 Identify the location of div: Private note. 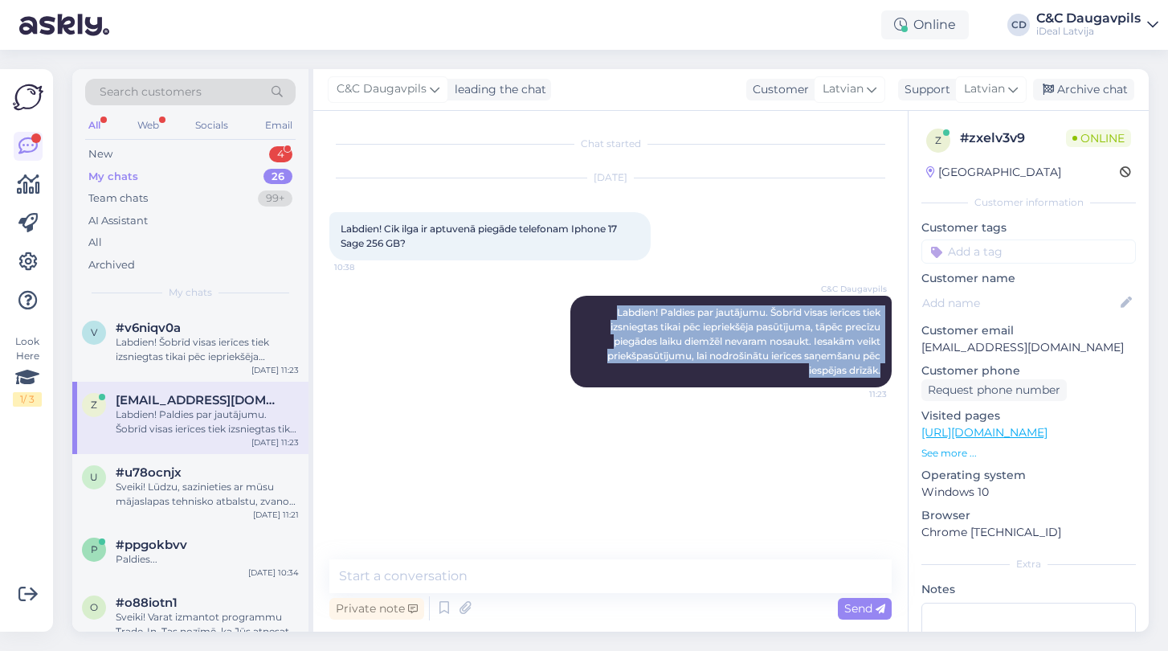
(377, 608).